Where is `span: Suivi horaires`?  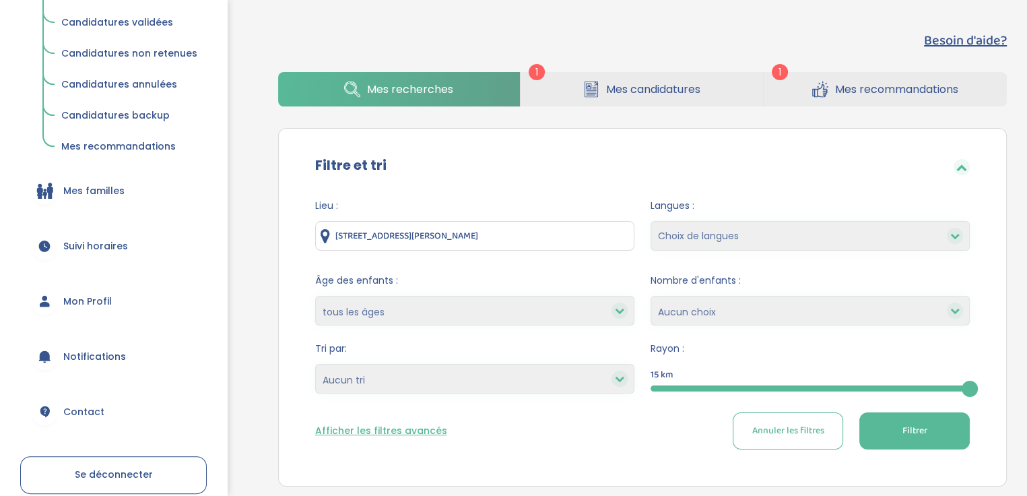 span: Suivi horaires is located at coordinates (96, 246).